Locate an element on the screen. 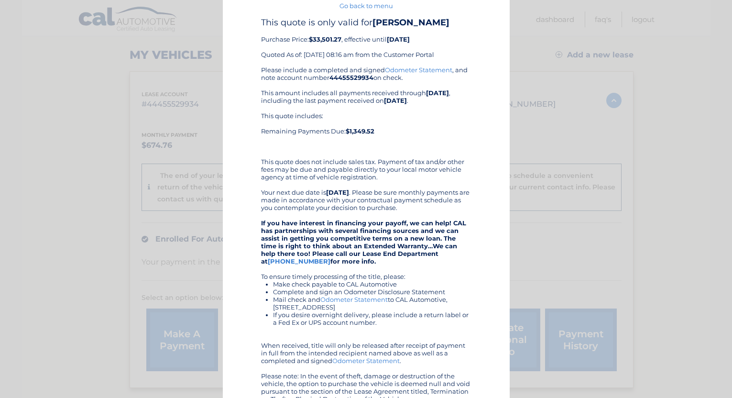  strong: If you have interest in financing your payoff, we can help! CAL has partnerships with several fin... is located at coordinates (363, 242).